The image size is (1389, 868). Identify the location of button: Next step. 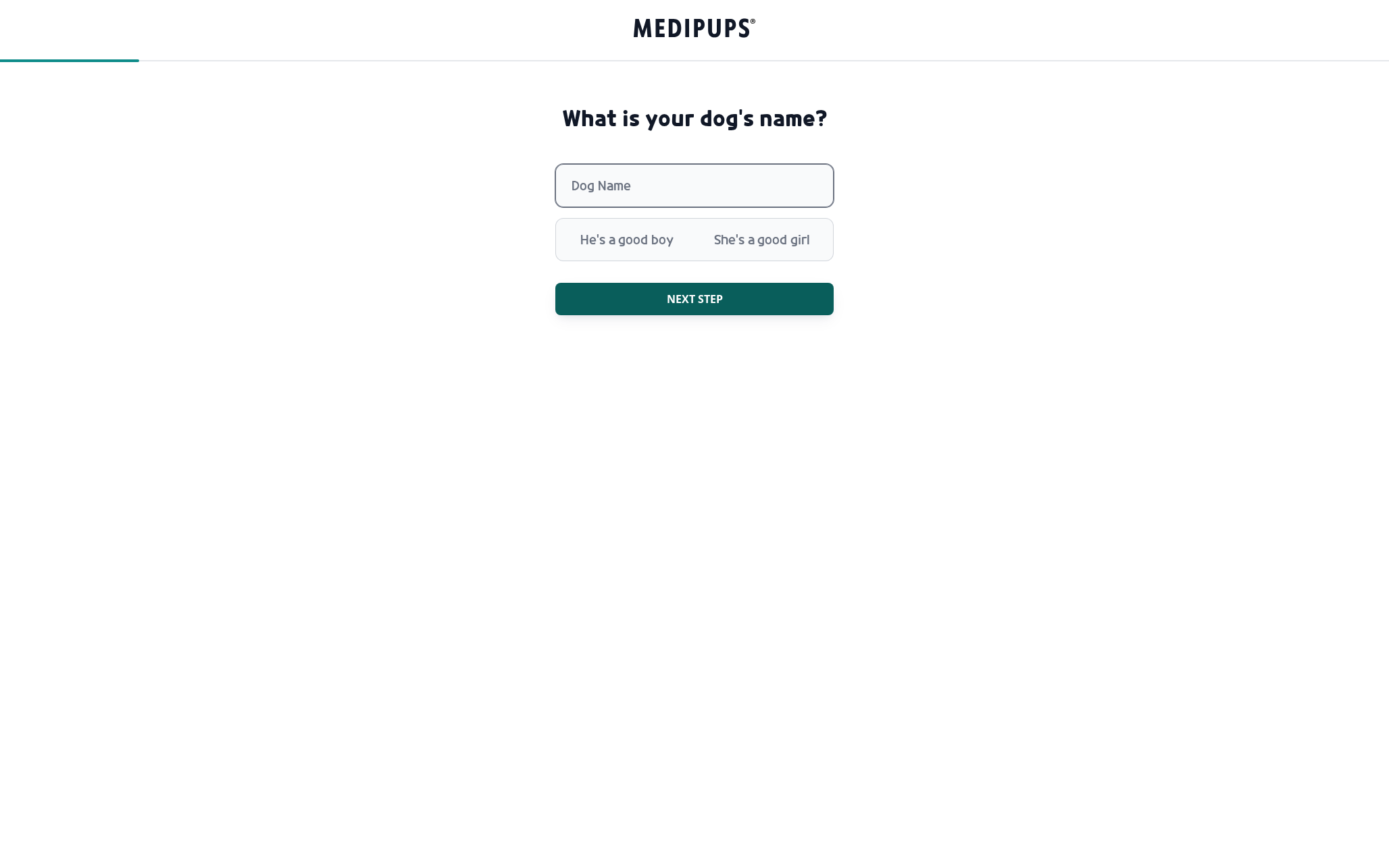
(694, 299).